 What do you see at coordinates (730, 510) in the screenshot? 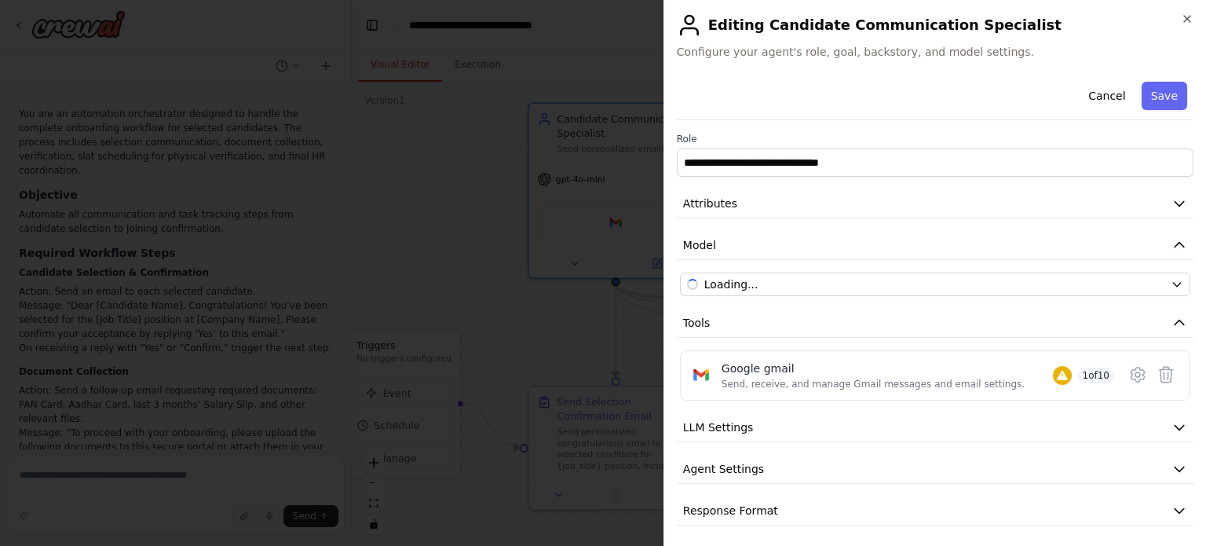
I see `span: Response Format` at bounding box center [730, 510].